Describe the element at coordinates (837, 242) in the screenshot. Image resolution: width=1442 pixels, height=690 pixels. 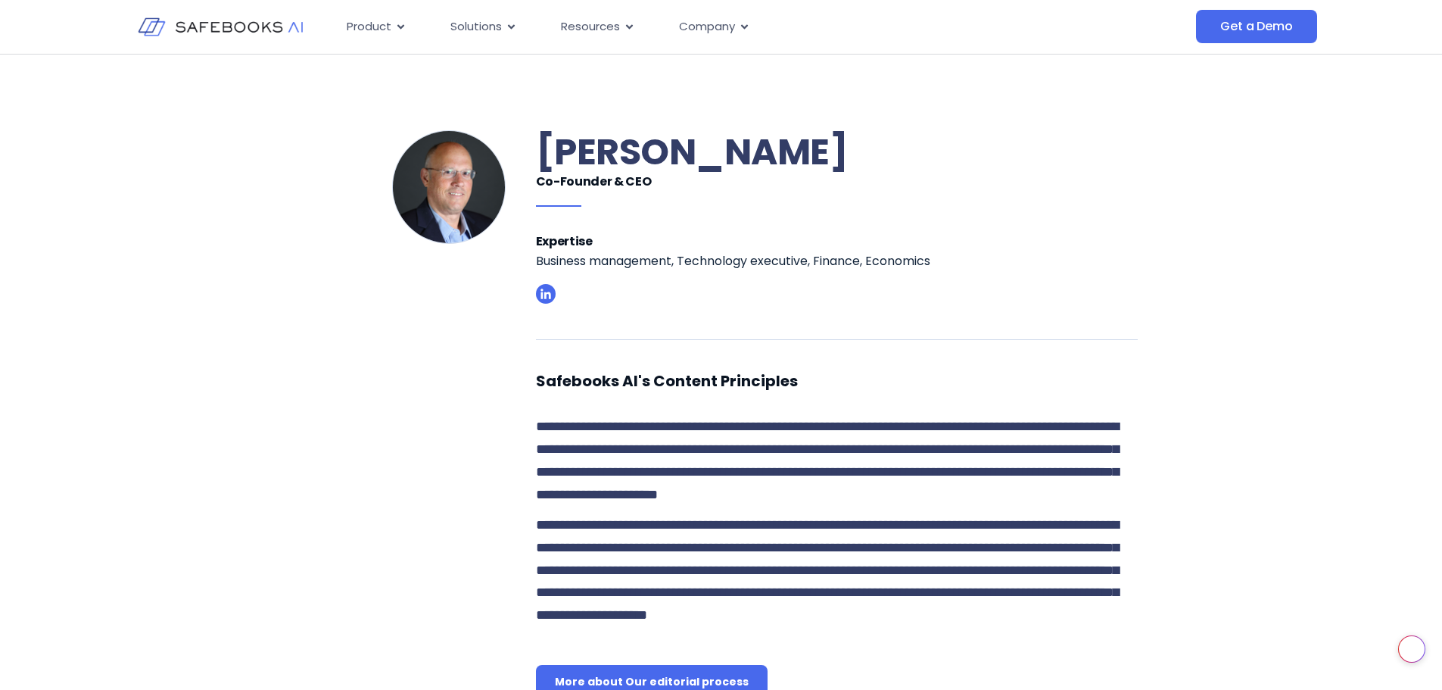
I see `h6: Expertise` at that location.